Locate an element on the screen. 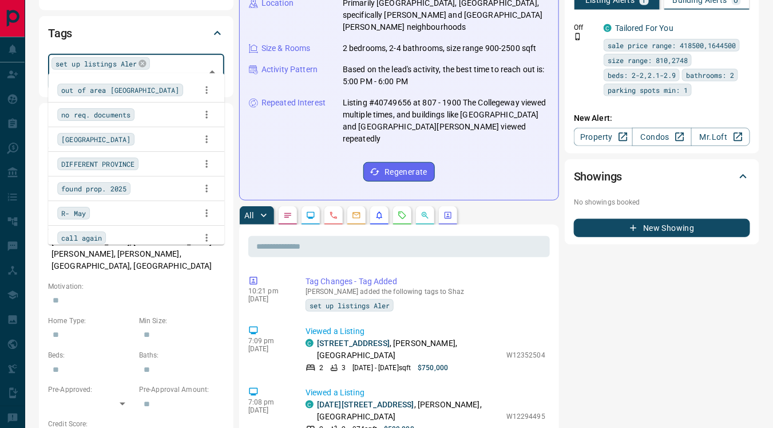  p: Activity Pattern is located at coordinates (290, 69).